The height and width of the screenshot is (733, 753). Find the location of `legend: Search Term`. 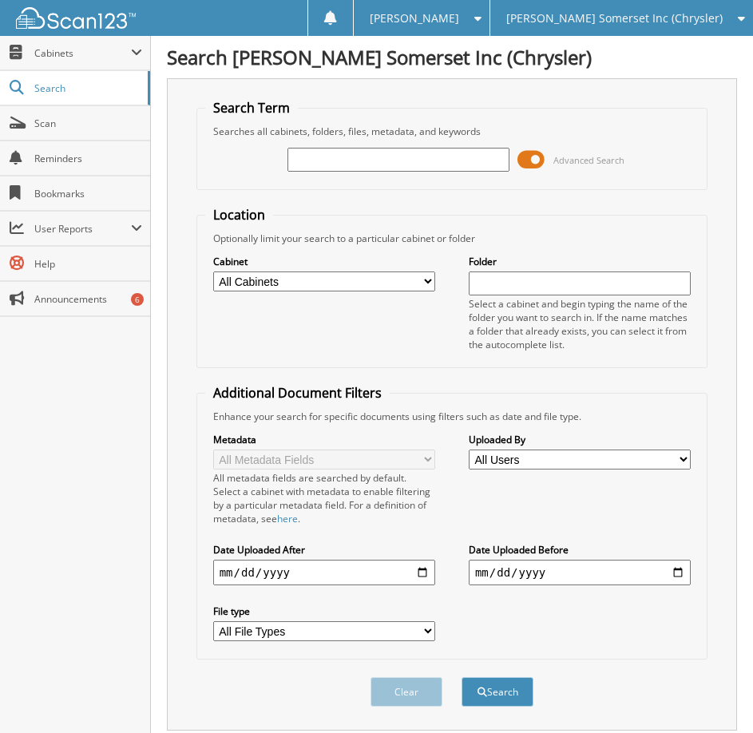

legend: Search Term is located at coordinates (252, 108).